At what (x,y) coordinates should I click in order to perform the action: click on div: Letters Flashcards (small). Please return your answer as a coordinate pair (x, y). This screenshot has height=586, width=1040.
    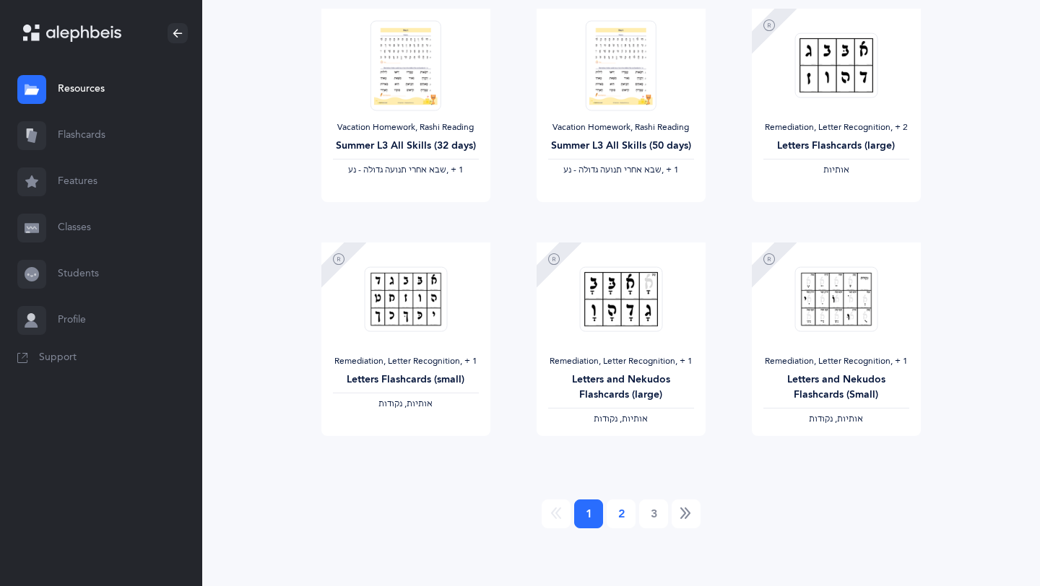
    Looking at the image, I should click on (406, 380).